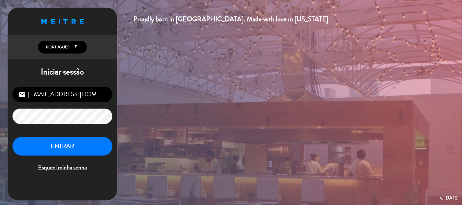  I want to click on span: Esqueci minha senha, so click(62, 168).